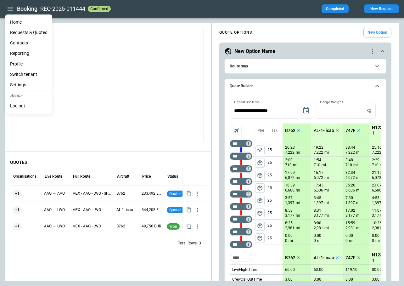 This screenshot has height=286, width=404. Describe the element at coordinates (29, 22) in the screenshot. I see `a: Home` at that location.